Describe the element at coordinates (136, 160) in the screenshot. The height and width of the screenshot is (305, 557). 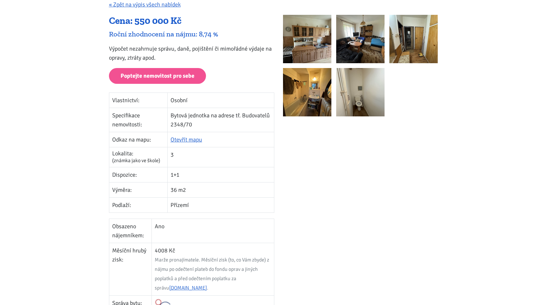
I see `span: (známka jako ve škole)` at that location.